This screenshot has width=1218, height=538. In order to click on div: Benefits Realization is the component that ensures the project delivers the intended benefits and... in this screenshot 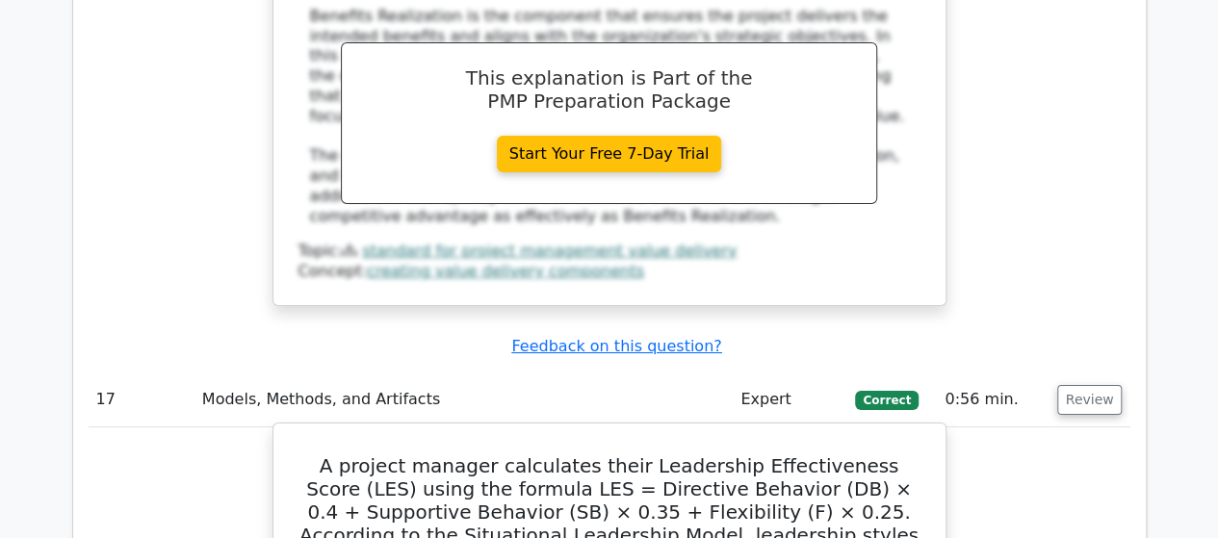, I will do `click(609, 116)`.